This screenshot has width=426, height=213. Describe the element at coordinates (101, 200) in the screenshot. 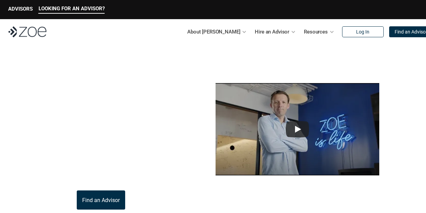

I see `p: Find an Advisor` at that location.